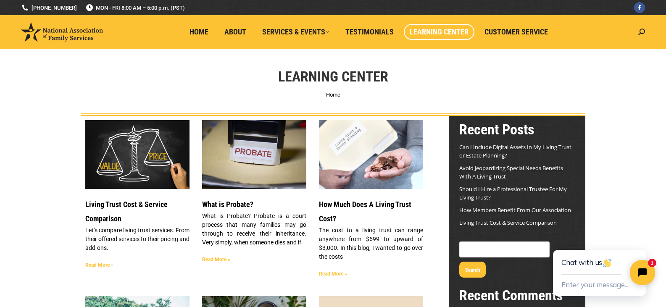  I want to click on span: Learning Center, so click(439, 32).